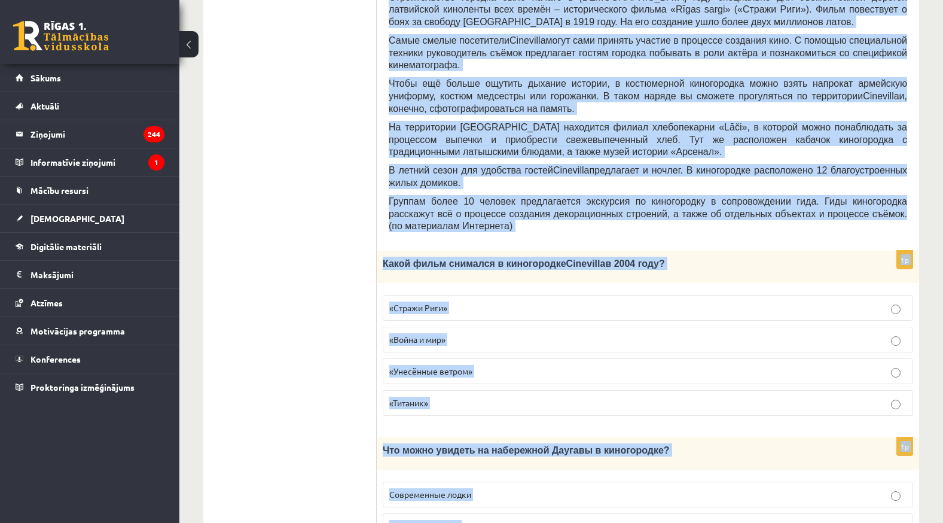 This screenshot has height=523, width=943. Describe the element at coordinates (449, 40) in the screenshot. I see `span: Самые смелые посетители` at that location.